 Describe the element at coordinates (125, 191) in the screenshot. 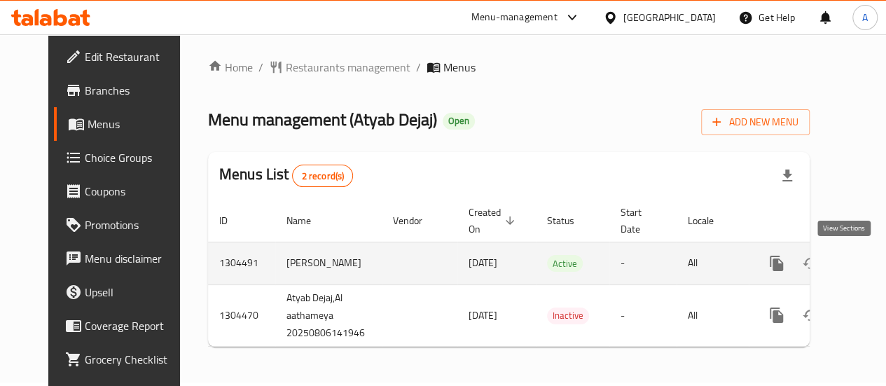

I see `a: Coupons` at that location.